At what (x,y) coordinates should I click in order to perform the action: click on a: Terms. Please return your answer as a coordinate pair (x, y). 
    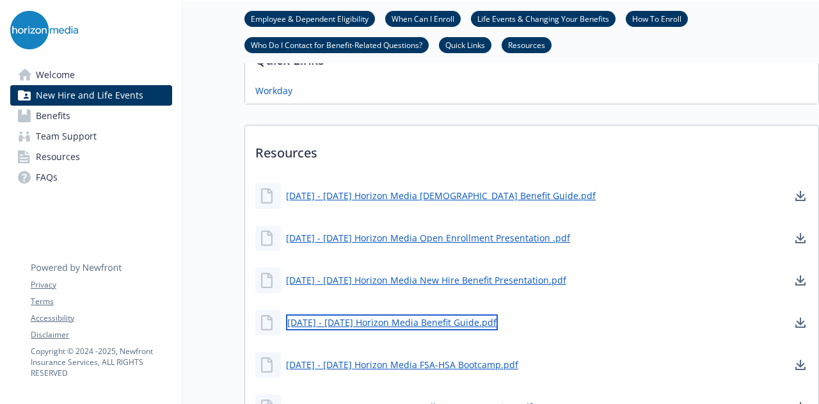
    Looking at the image, I should click on (101, 301).